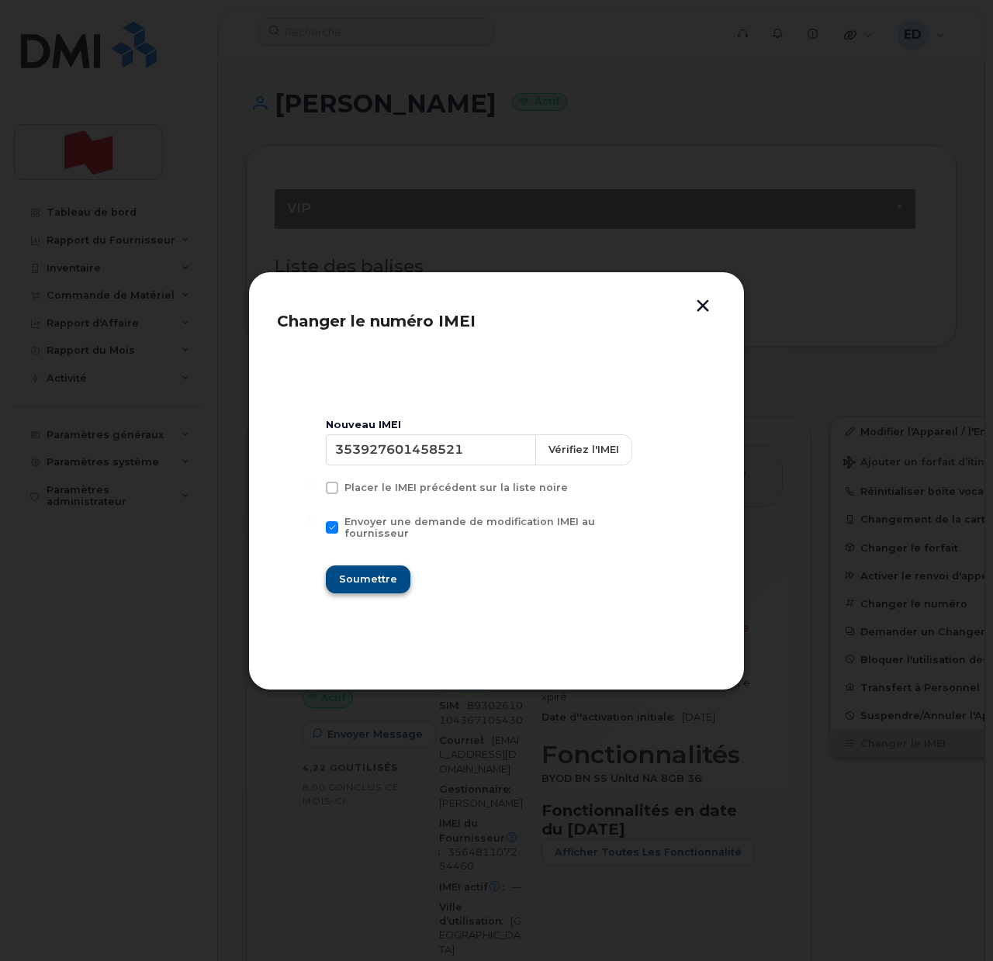 This screenshot has height=961, width=993. Describe the element at coordinates (368, 579) in the screenshot. I see `span: Soumettre` at that location.